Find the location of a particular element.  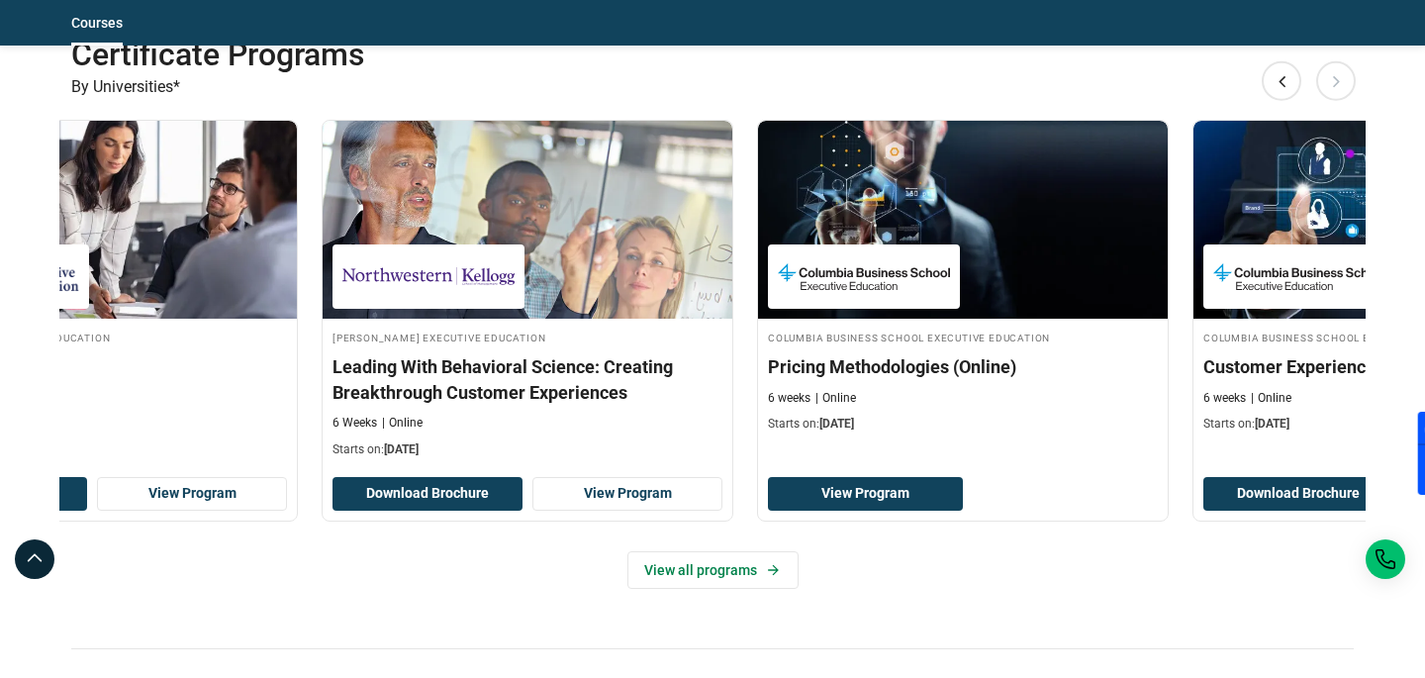

button: Previous is located at coordinates (1281, 80).